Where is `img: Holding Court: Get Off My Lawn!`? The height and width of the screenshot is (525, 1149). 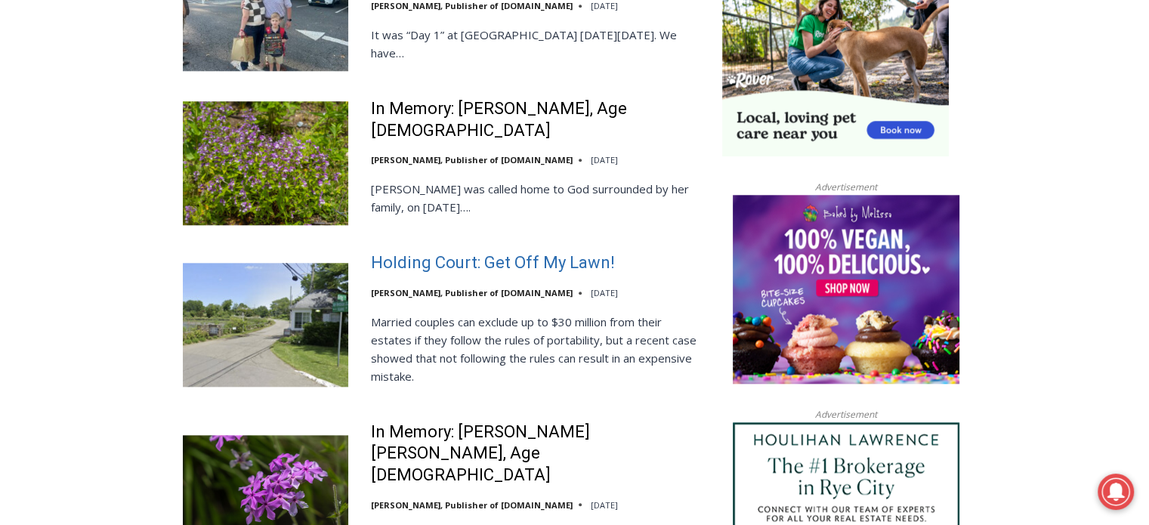 img: Holding Court: Get Off My Lawn! is located at coordinates (265, 325).